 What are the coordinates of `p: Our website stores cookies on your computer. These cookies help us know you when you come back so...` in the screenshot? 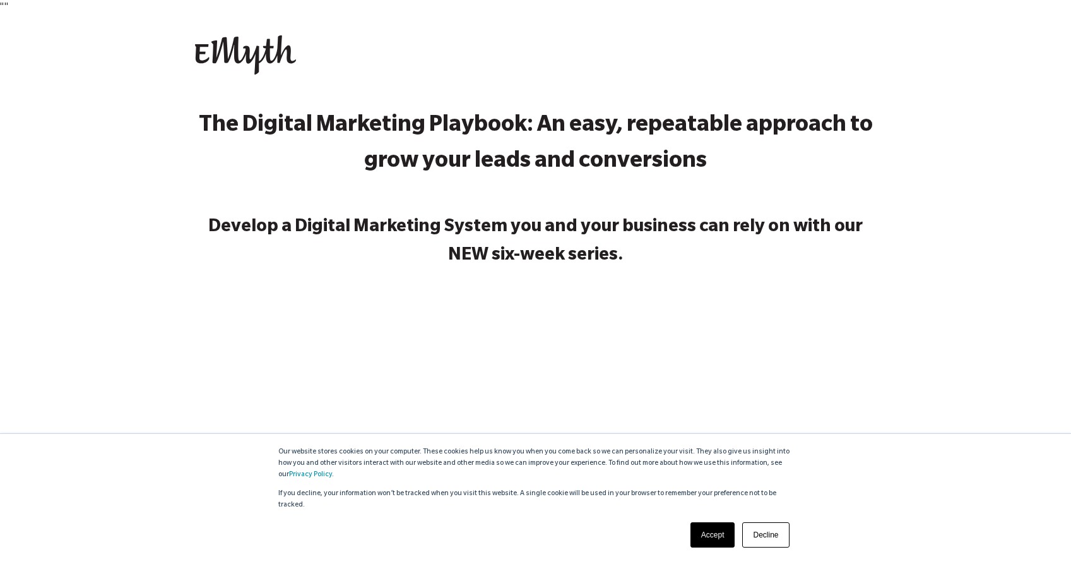 It's located at (536, 463).